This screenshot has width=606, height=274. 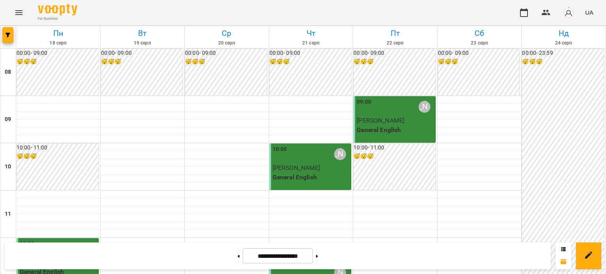 What do you see at coordinates (8, 119) in the screenshot?
I see `h6: 09` at bounding box center [8, 119].